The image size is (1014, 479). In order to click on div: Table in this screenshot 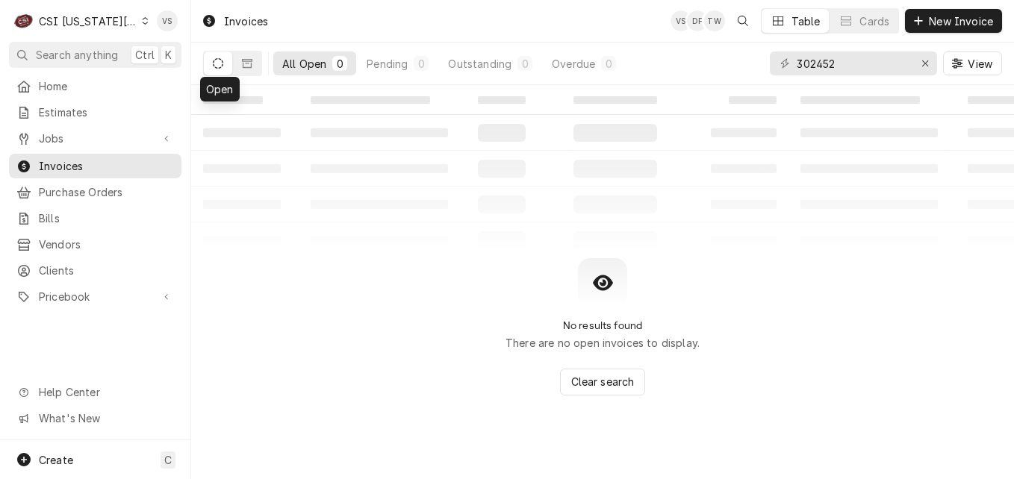, I will do `click(806, 21)`.